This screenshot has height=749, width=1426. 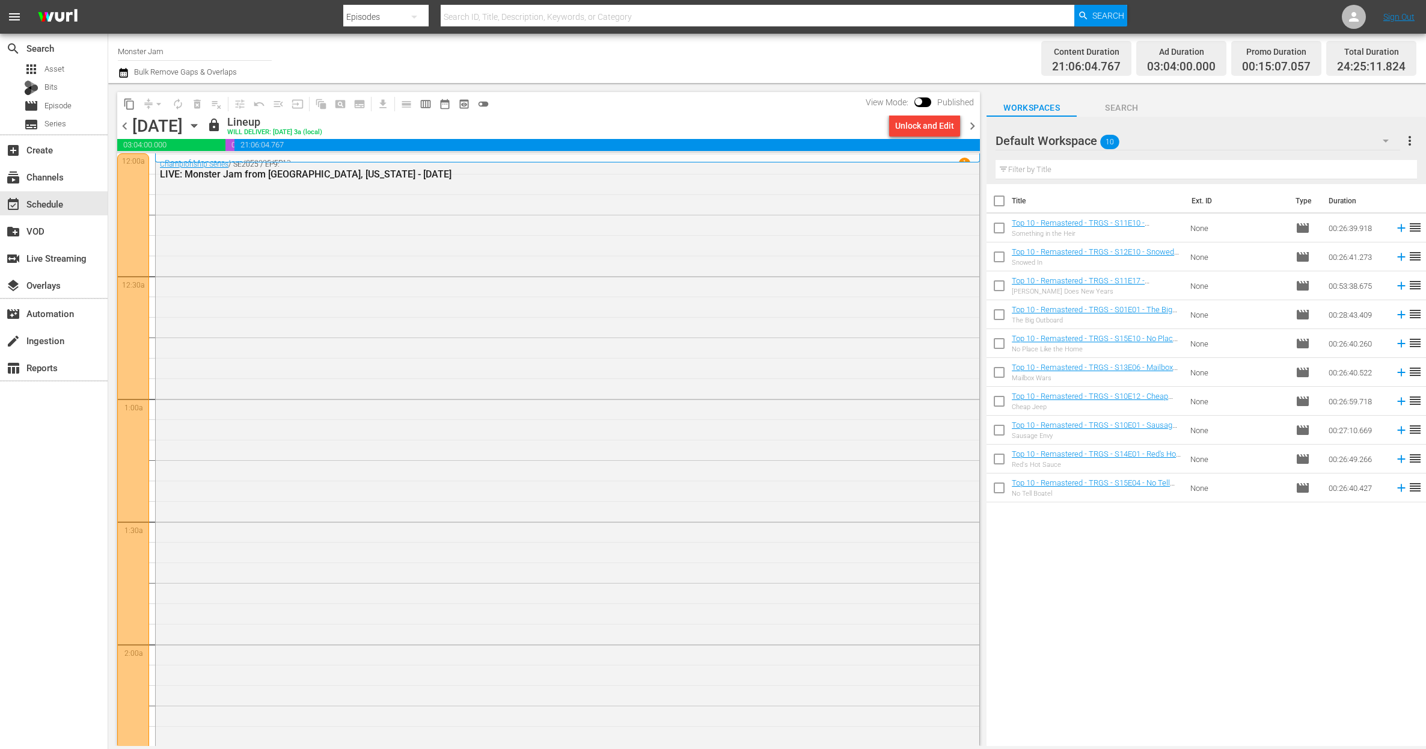 What do you see at coordinates (1086, 52) in the screenshot?
I see `div: Content Duration` at bounding box center [1086, 52].